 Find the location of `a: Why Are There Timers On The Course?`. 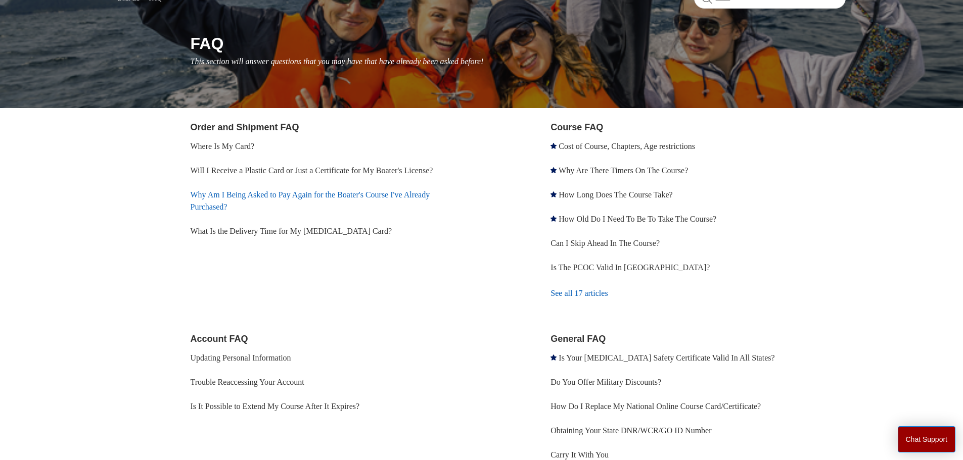

a: Why Are There Timers On The Course? is located at coordinates (623, 170).